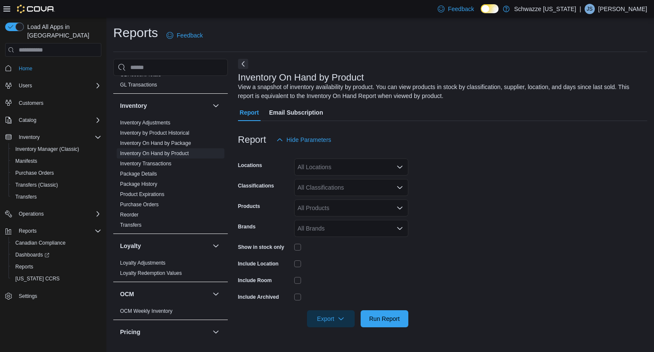 The image size is (654, 352). I want to click on span: OCM Weekly Inventory, so click(146, 311).